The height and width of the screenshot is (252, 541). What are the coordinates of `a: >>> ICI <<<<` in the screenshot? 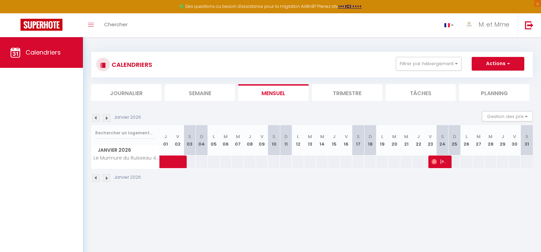 It's located at (350, 6).